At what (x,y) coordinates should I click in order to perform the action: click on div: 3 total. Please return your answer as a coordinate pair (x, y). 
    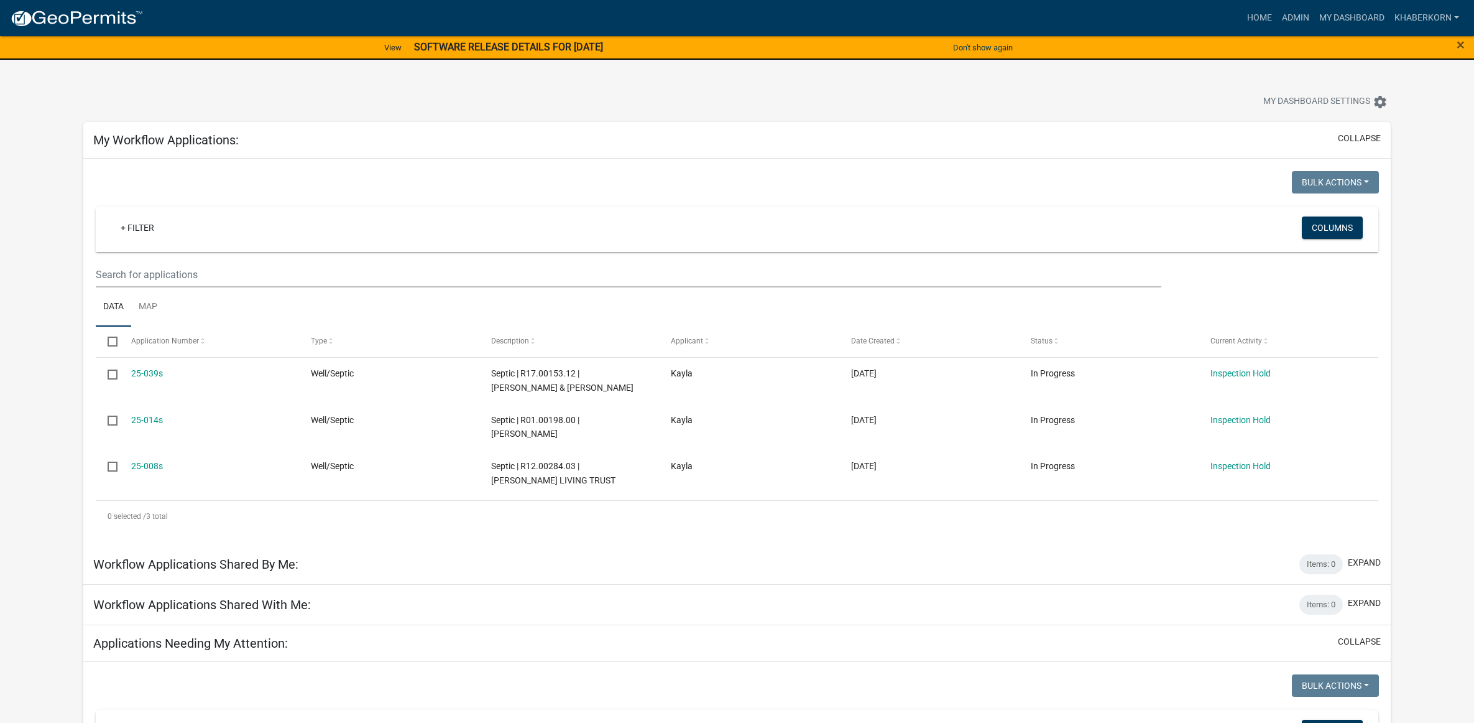
    Looking at the image, I should click on (737, 516).